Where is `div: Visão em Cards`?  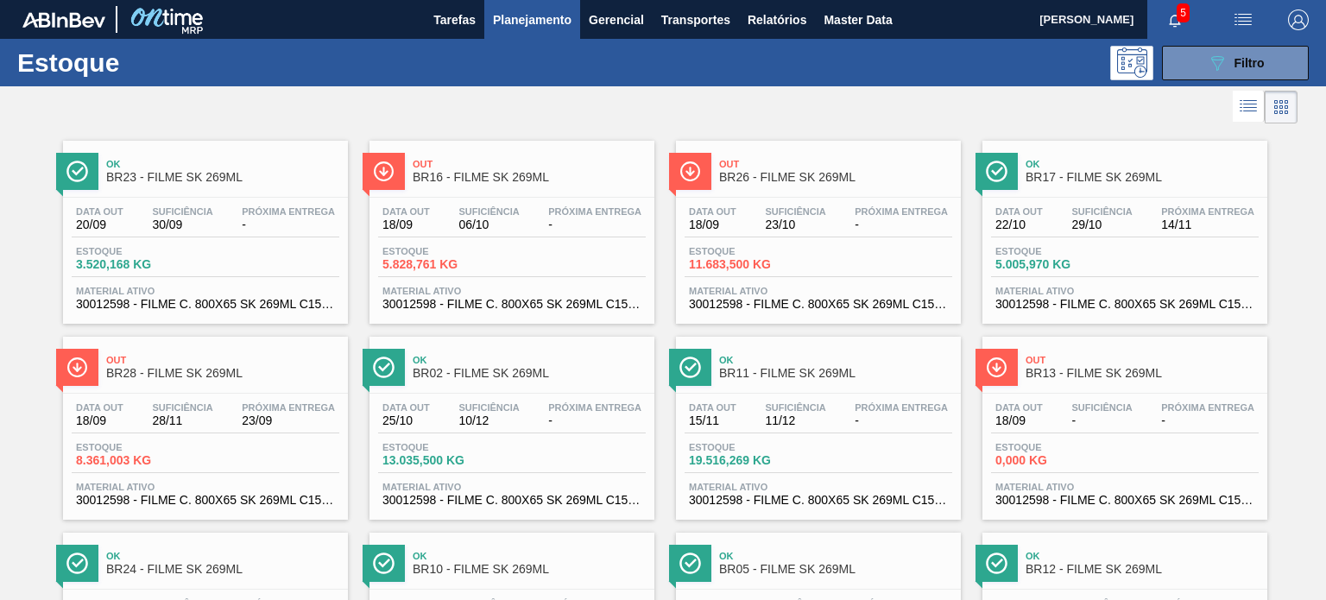 div: Visão em Cards is located at coordinates (1282, 107).